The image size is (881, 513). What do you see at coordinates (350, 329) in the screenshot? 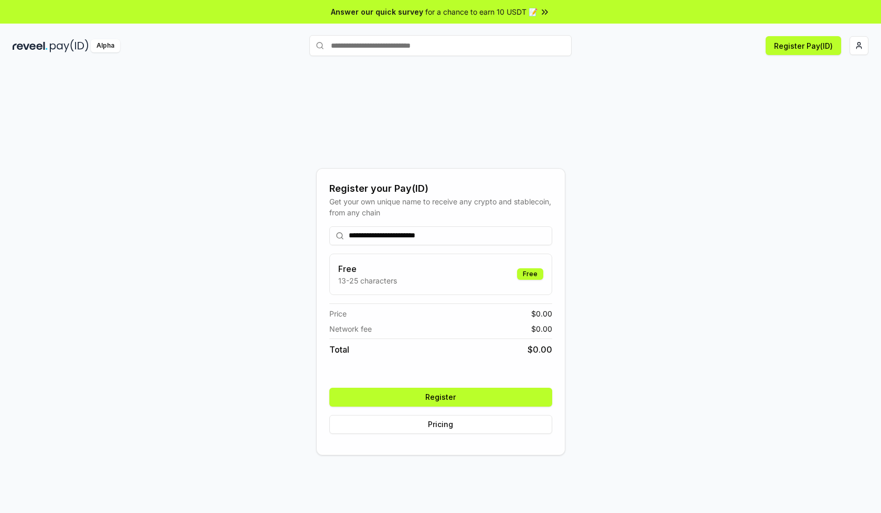
I see `span: Network fee` at bounding box center [350, 329].